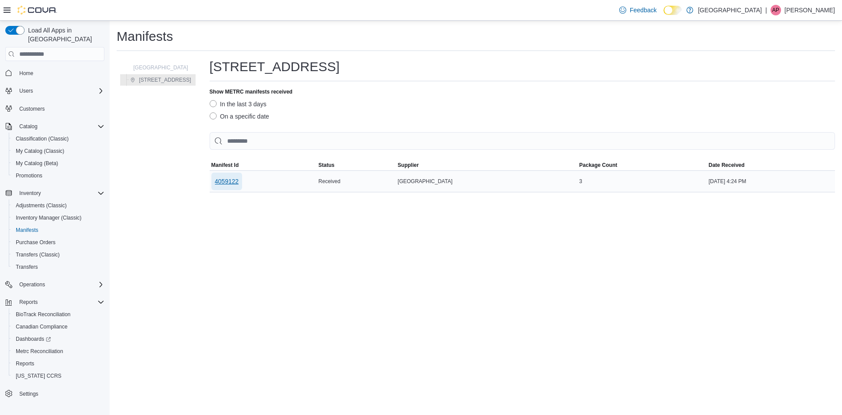 Image resolution: width=842 pixels, height=415 pixels. Describe the element at coordinates (643, 10) in the screenshot. I see `span: Feedback` at that location.